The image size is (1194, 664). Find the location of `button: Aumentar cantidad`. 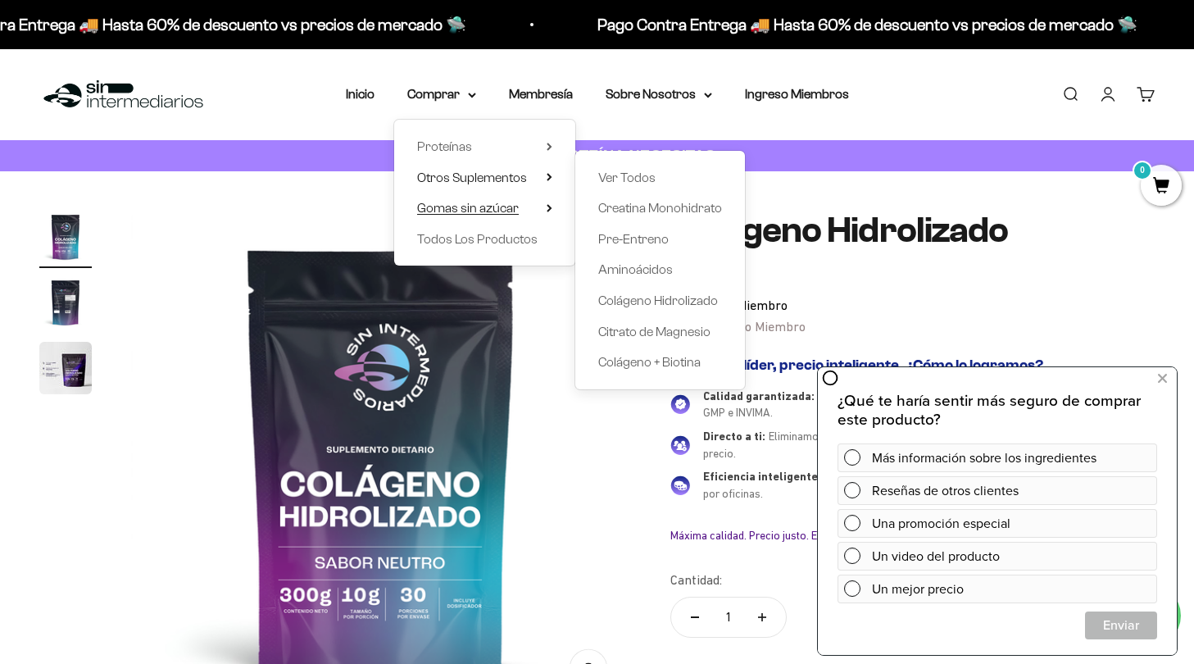

button: Aumentar cantidad is located at coordinates (762, 617).